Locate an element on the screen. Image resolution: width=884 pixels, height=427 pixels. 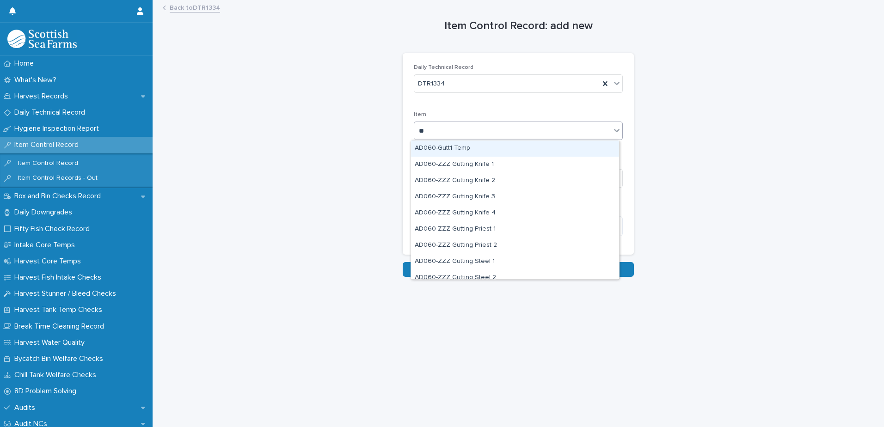
p: Chill Tank Welfare Checks is located at coordinates (57, 375).